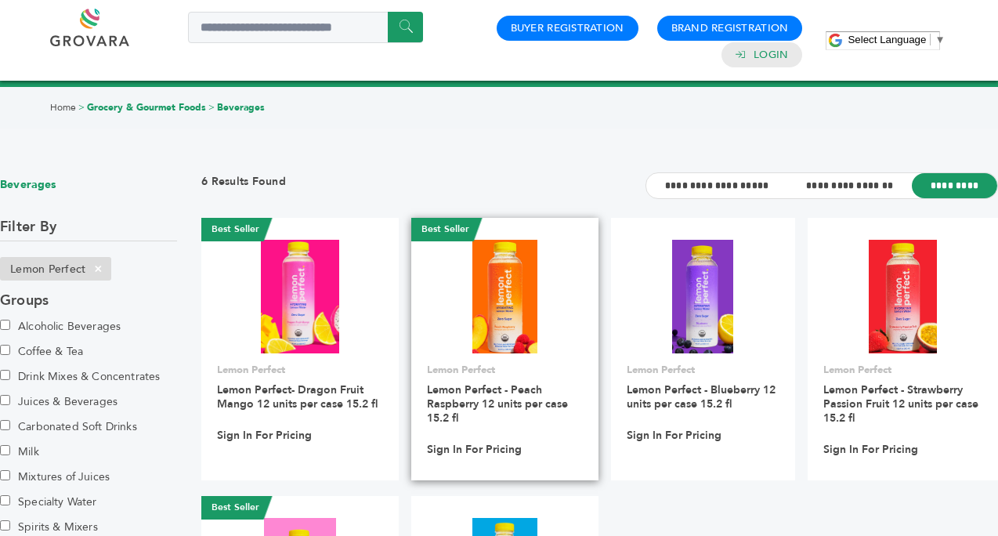  I want to click on input: Search a product or brand..., so click(305, 27).